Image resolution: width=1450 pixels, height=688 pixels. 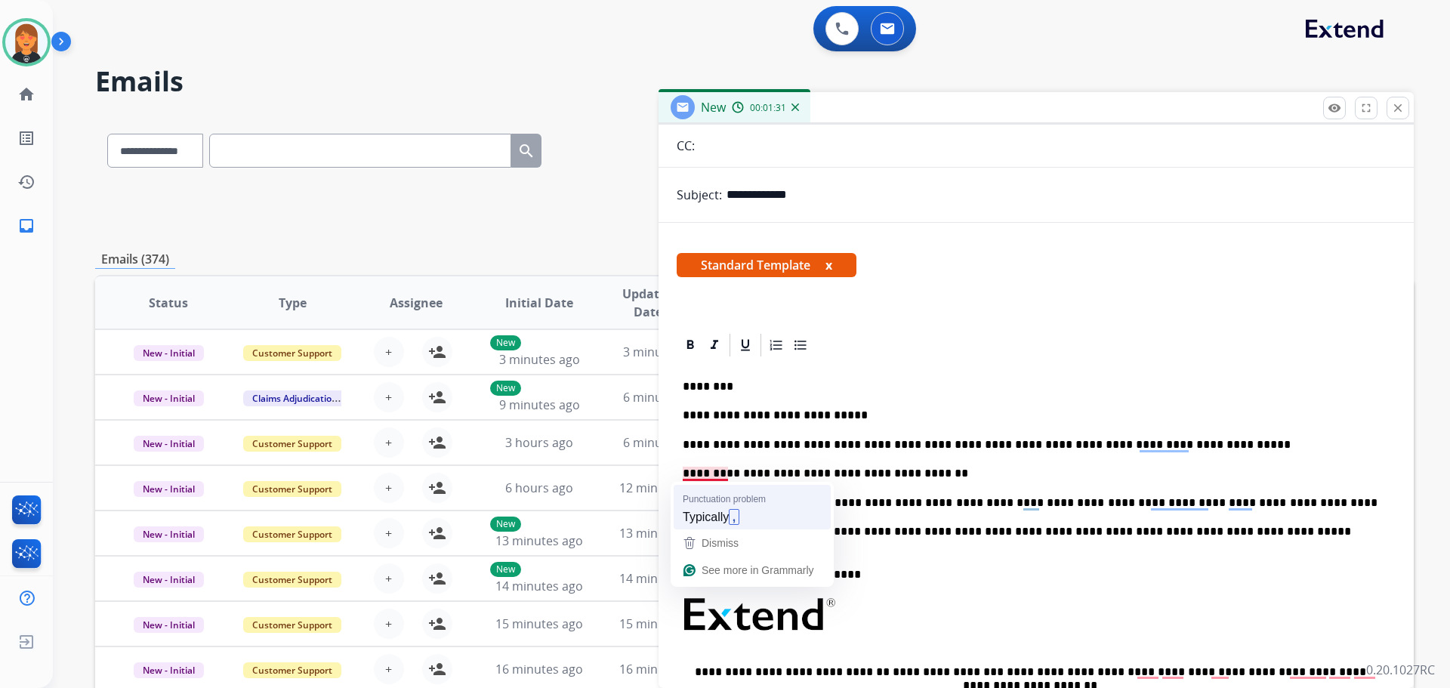 I want to click on img: avatar, so click(x=26, y=42).